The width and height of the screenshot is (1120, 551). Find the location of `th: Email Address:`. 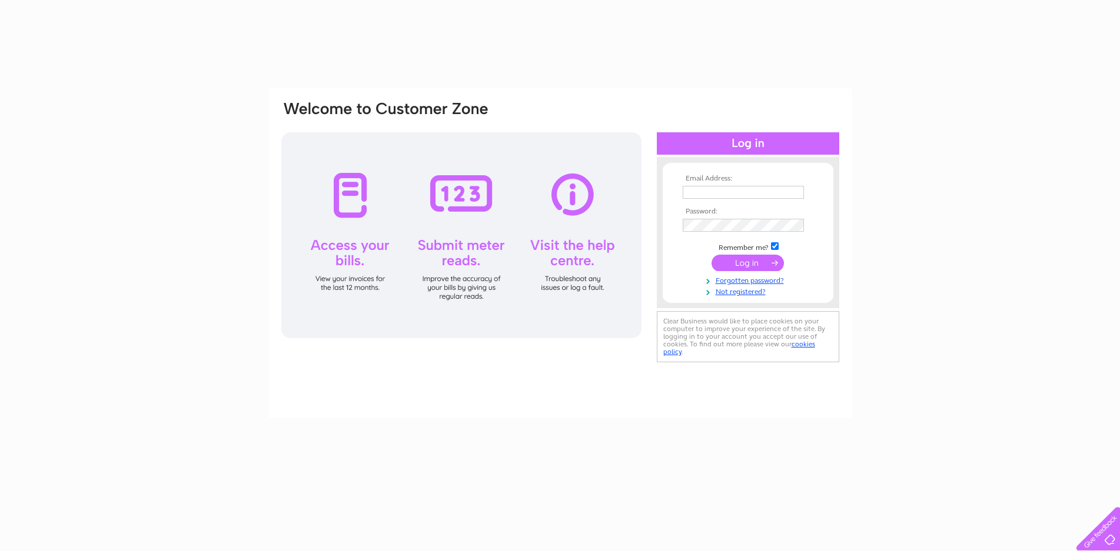

th: Email Address: is located at coordinates (748, 179).